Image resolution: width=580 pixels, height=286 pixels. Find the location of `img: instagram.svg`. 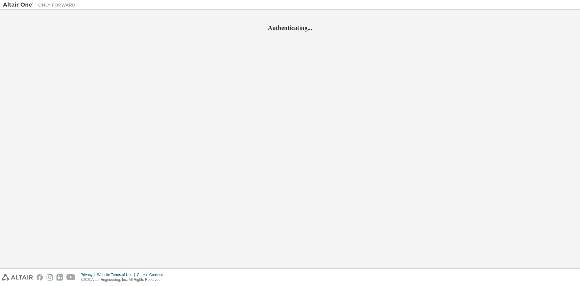

img: instagram.svg is located at coordinates (50, 277).